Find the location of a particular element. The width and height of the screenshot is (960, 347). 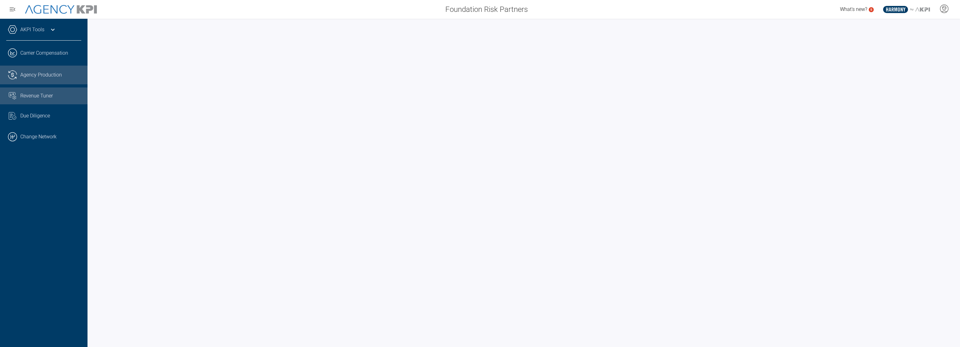

a: AKPI Tools is located at coordinates (32, 30).